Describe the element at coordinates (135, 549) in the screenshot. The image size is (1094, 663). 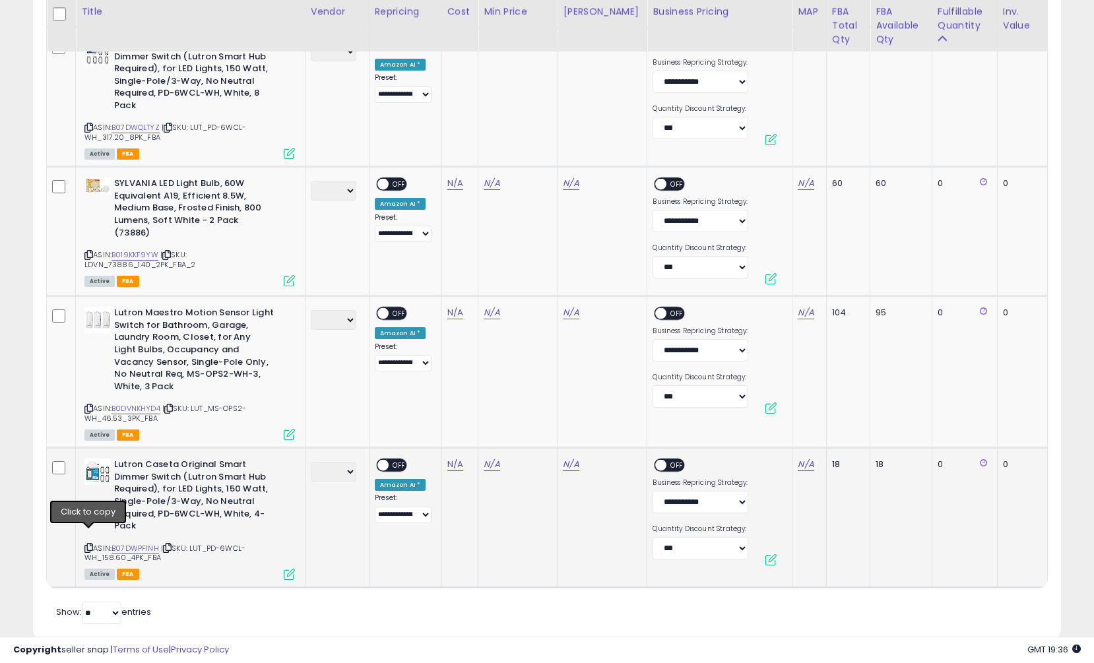
I see `a: B07DWPF1NH` at that location.